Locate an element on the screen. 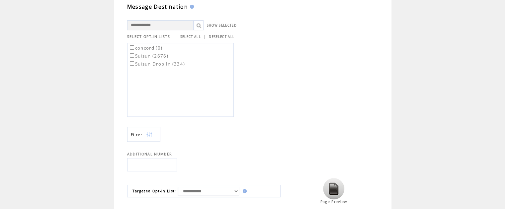  img: filters.png is located at coordinates (149, 134).